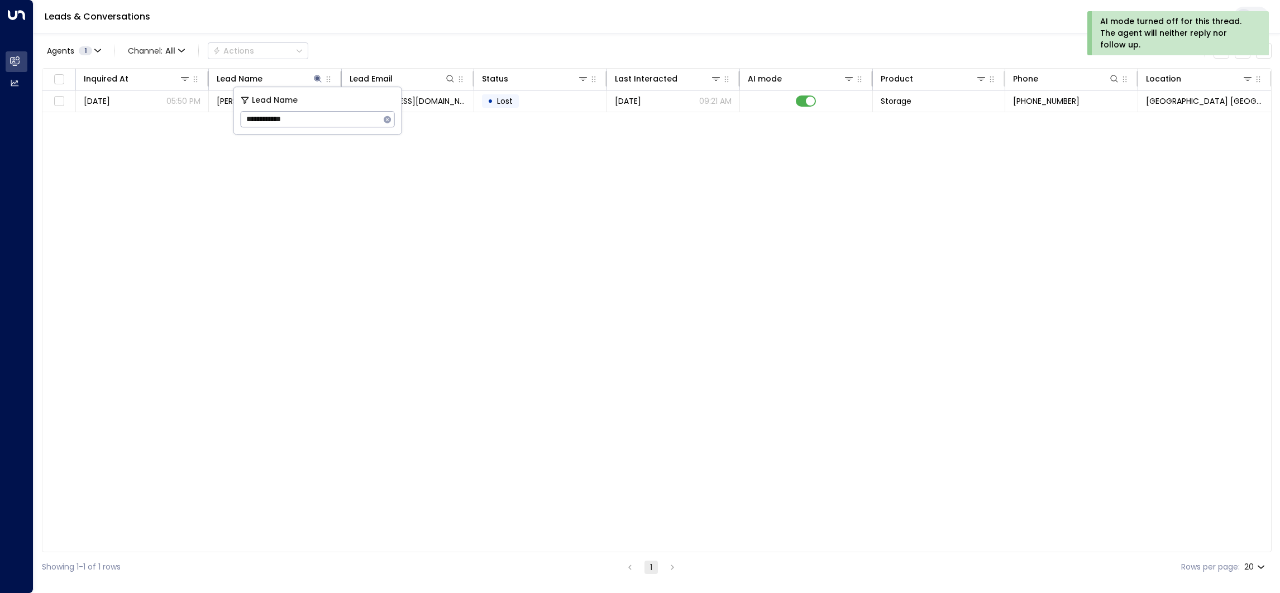 The image size is (1280, 593). What do you see at coordinates (97, 16) in the screenshot?
I see `a: Leads & Conversations` at bounding box center [97, 16].